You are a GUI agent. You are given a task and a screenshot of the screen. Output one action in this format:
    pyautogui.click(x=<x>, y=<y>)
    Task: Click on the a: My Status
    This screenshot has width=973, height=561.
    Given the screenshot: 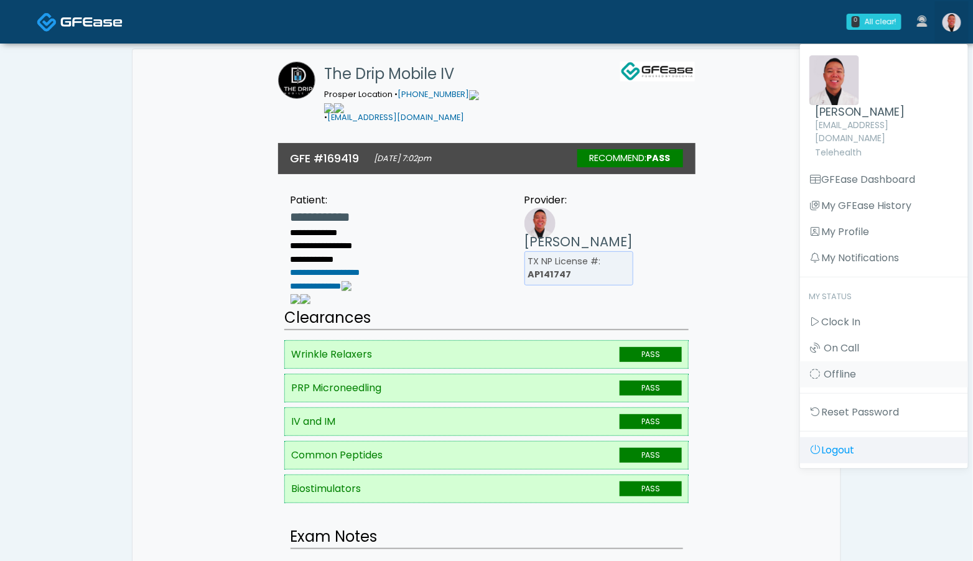 What is the action you would take?
    pyautogui.click(x=884, y=296)
    